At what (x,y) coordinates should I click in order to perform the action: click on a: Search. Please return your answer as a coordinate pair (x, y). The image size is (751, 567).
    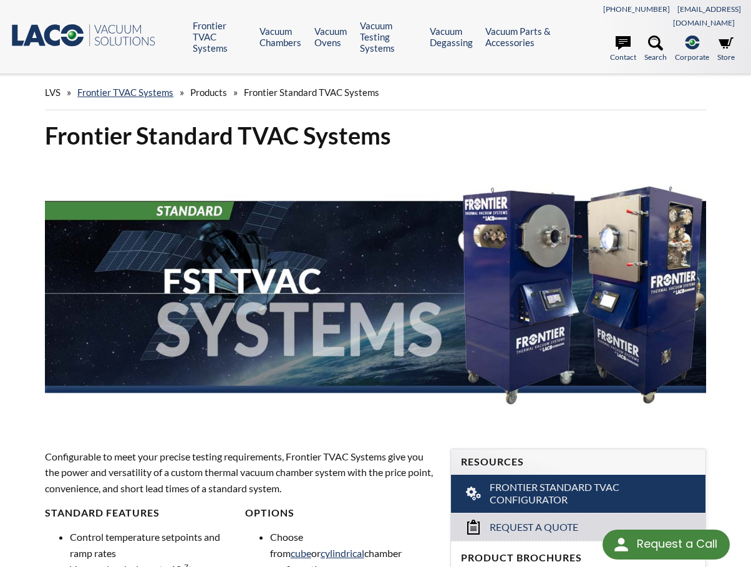
    Looking at the image, I should click on (655, 49).